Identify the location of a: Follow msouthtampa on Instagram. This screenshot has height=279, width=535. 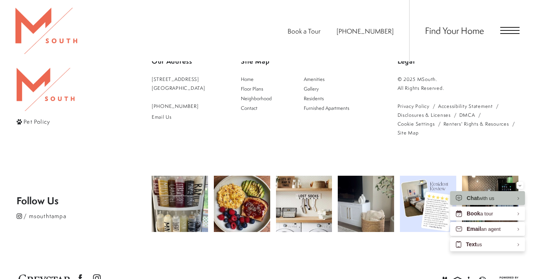
(84, 216).